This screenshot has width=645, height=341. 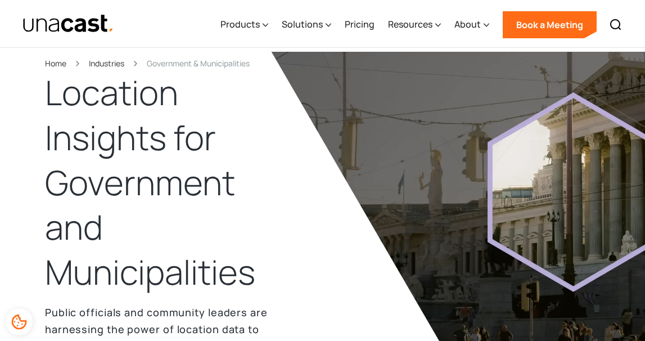 What do you see at coordinates (198, 63) in the screenshot?
I see `div: Government & Municipalities` at bounding box center [198, 63].